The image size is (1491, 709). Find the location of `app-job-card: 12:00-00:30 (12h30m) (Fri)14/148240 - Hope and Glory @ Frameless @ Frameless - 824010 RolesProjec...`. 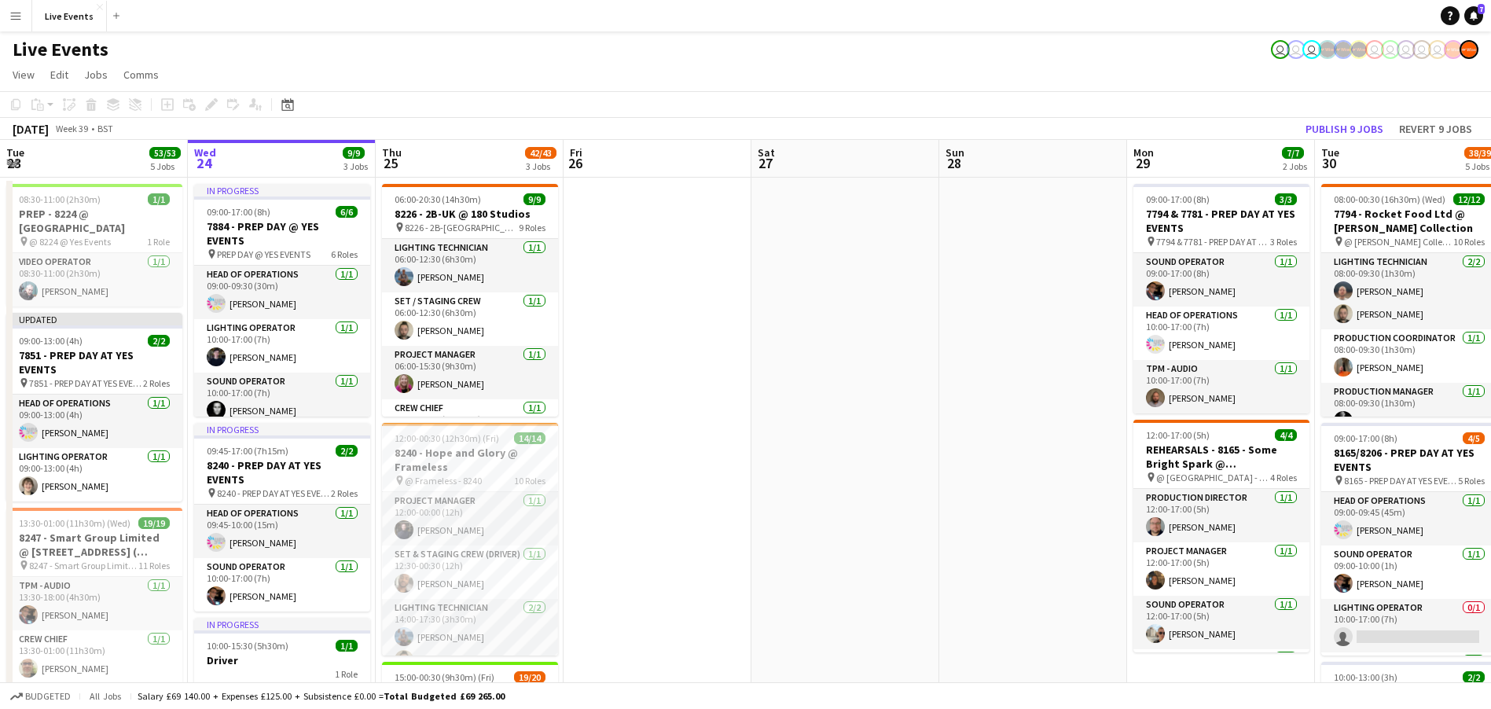

app-job-card: 12:00-00:30 (12h30m) (Fri)14/148240 - Hope and Glory @ Frameless @ Frameless - 824010 RolesProjec... is located at coordinates (470, 539).